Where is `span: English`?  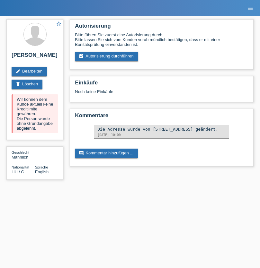
span: English is located at coordinates (42, 172).